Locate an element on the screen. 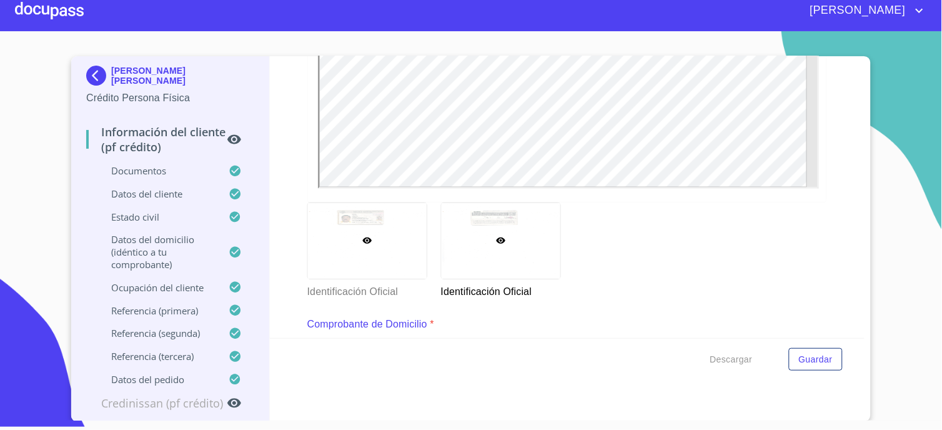 The image size is (942, 430). p: Documentos is located at coordinates (157, 170).